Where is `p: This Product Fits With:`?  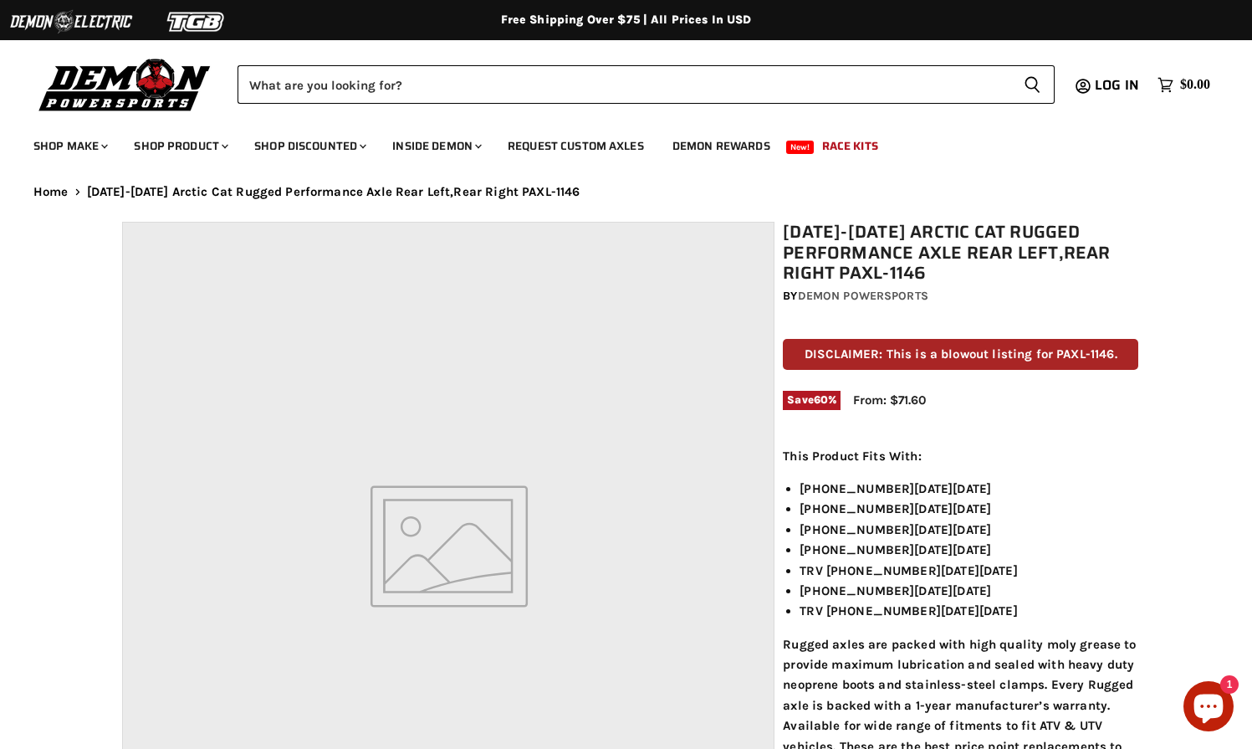 p: This Product Fits With: is located at coordinates (960, 456).